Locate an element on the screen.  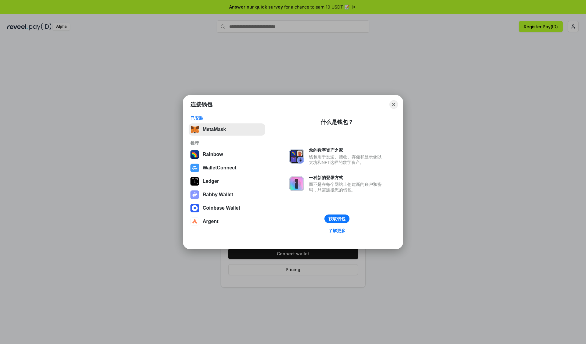
button: Ledger is located at coordinates (227, 181).